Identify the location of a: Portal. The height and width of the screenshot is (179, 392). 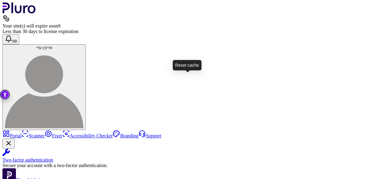
(12, 136).